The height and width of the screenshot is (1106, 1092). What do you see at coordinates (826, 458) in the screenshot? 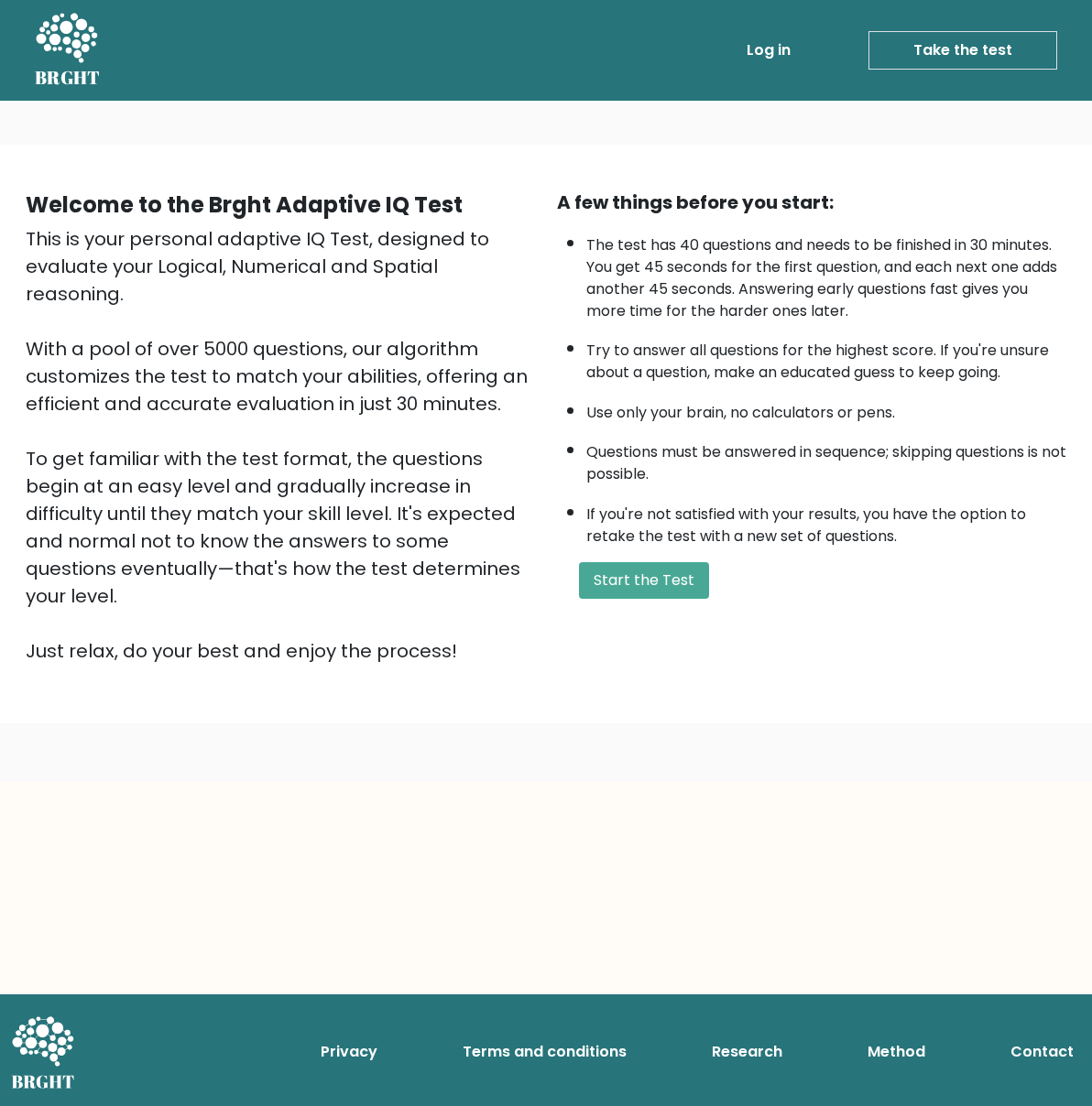
I see `li: Questions must be answered in sequence; skipping questions is not possible.` at bounding box center [826, 458].